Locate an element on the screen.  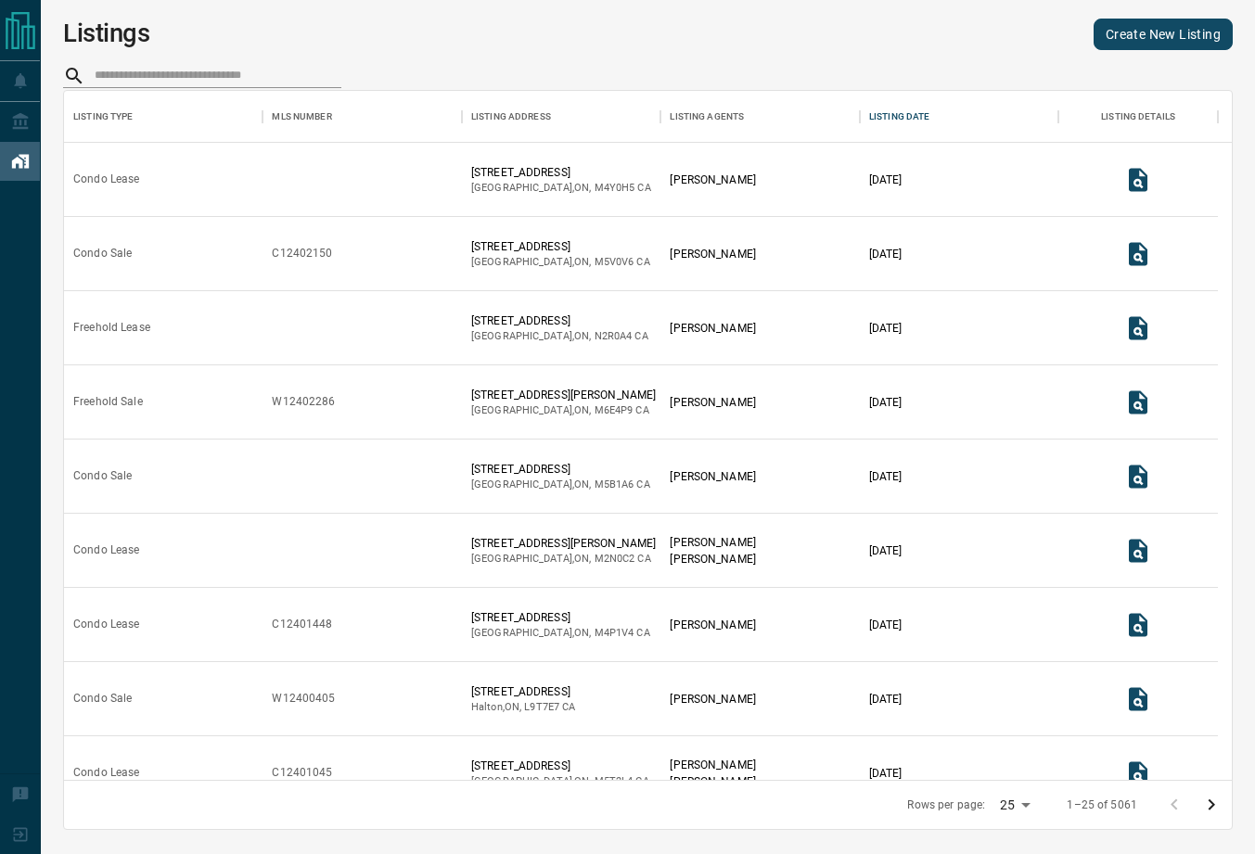
span: m4y0h5 is located at coordinates (615, 187).